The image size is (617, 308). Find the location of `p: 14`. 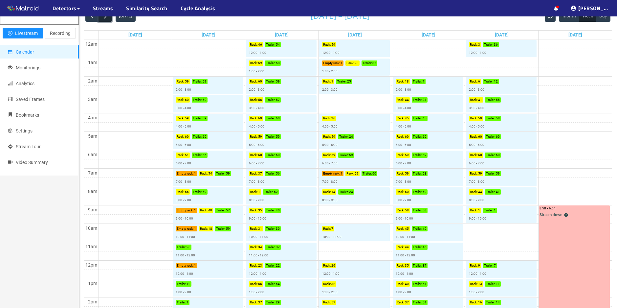

p: 14 is located at coordinates (333, 192).